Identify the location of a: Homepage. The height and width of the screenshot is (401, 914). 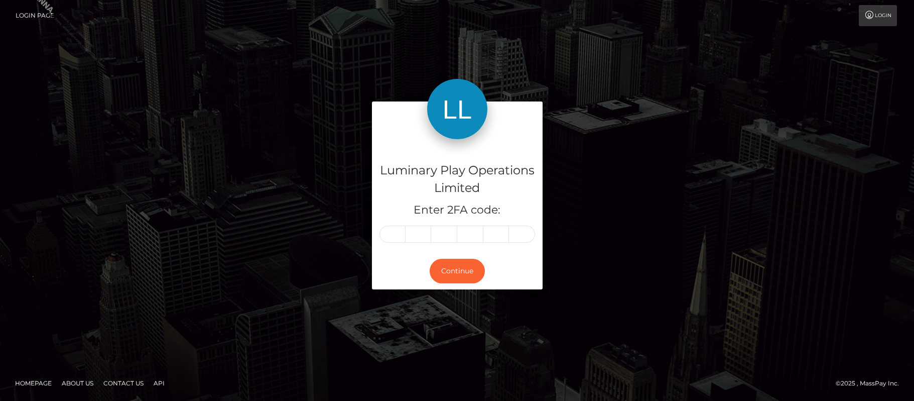
(33, 383).